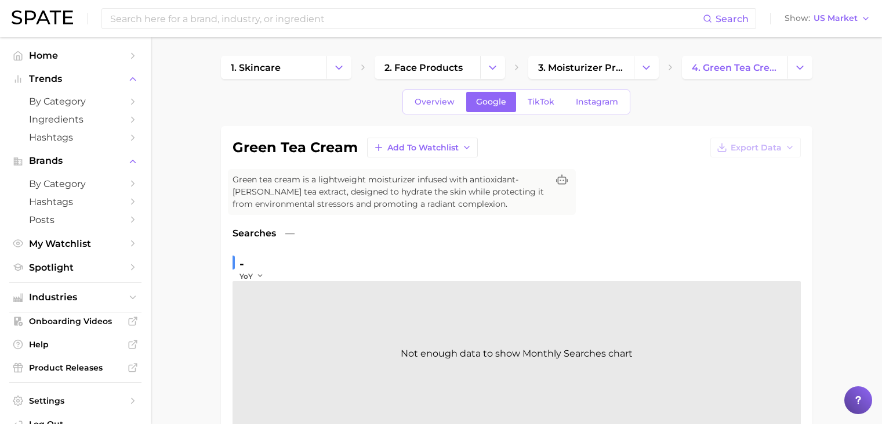 Image resolution: width=882 pixels, height=424 pixels. What do you see at coordinates (422, 147) in the screenshot?
I see `button: Add to Watchlist` at bounding box center [422, 147].